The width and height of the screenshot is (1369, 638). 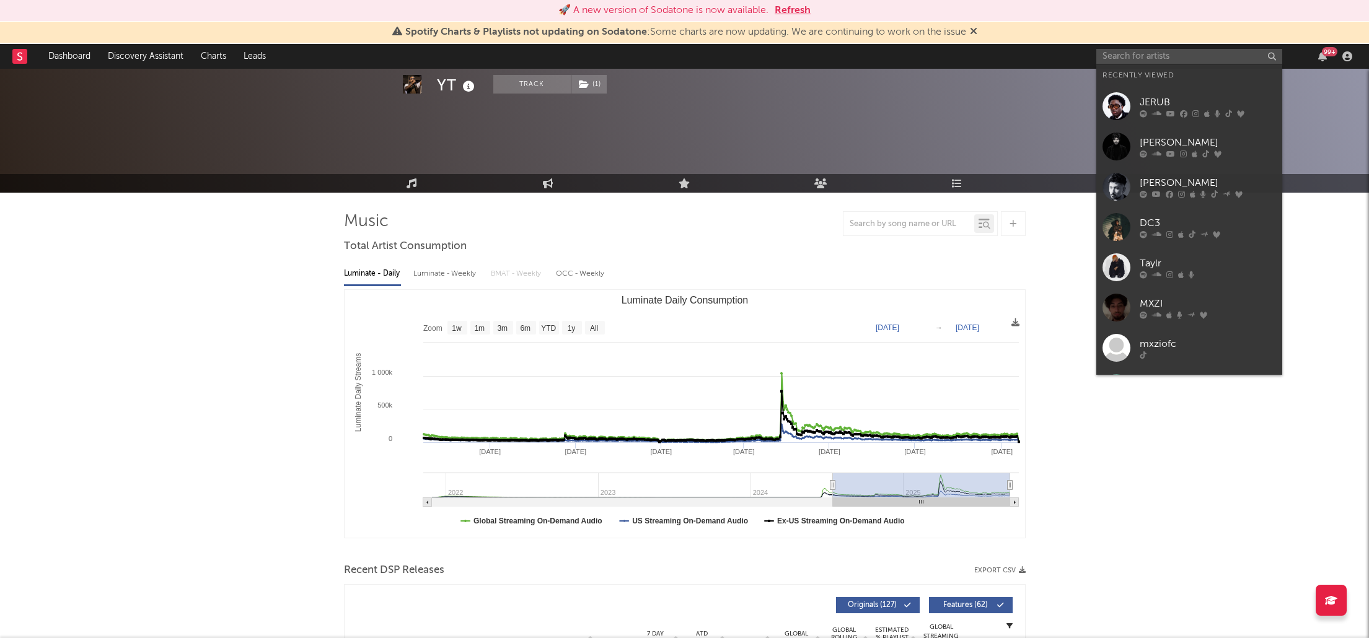 What do you see at coordinates (877, 605) in the screenshot?
I see `button: Originals(127)` at bounding box center [877, 605].